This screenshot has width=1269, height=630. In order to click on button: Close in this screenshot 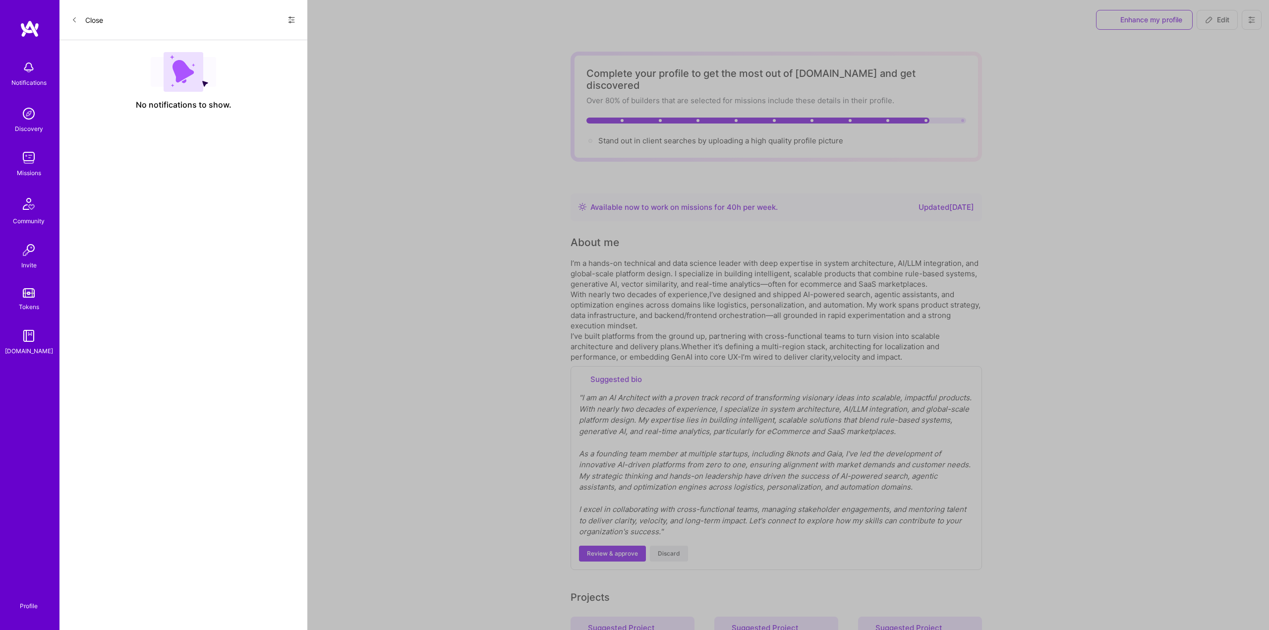, I will do `click(87, 20)`.